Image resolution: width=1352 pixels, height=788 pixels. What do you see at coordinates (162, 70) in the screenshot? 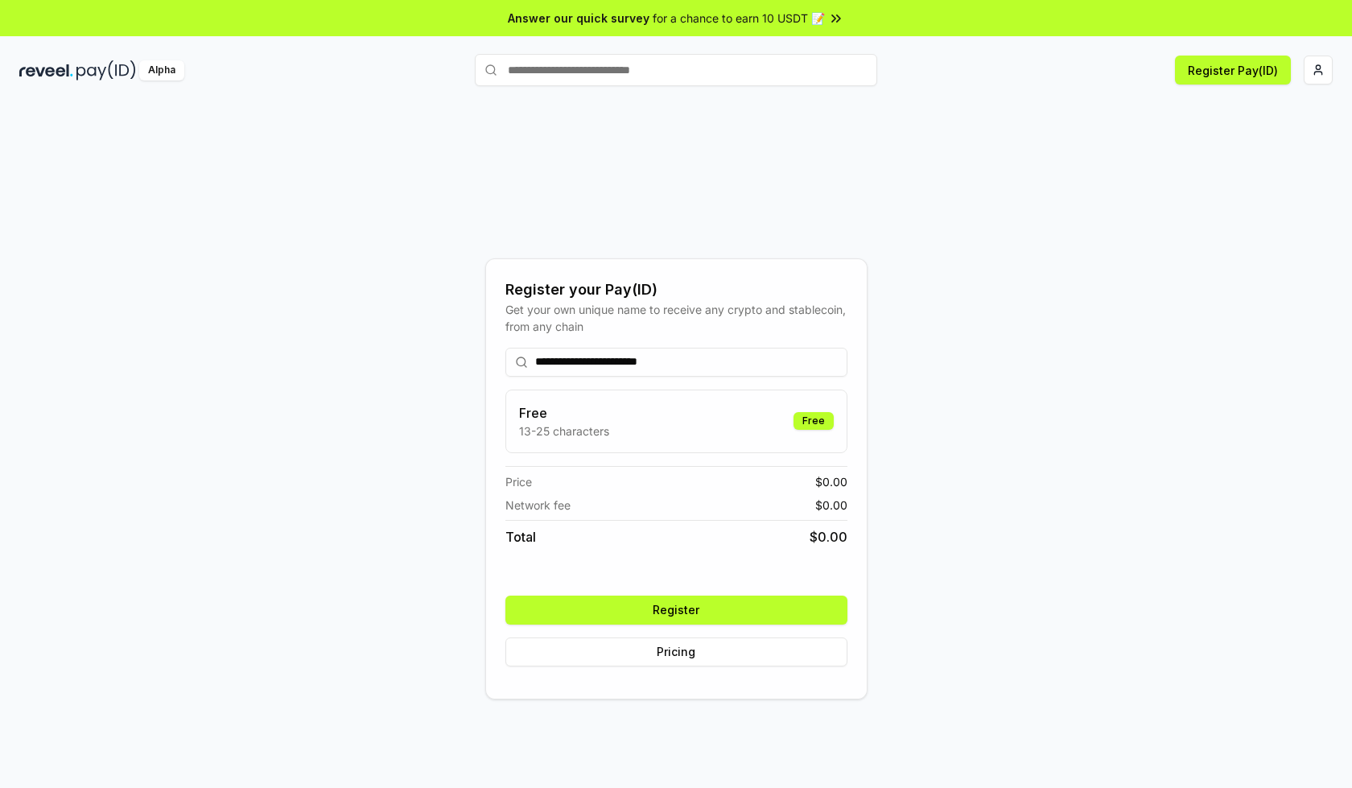
I see `div: Alpha` at bounding box center [162, 70].